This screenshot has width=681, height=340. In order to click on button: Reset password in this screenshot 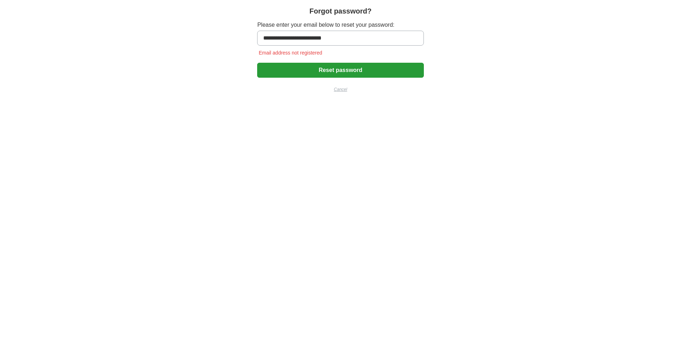, I will do `click(340, 70)`.